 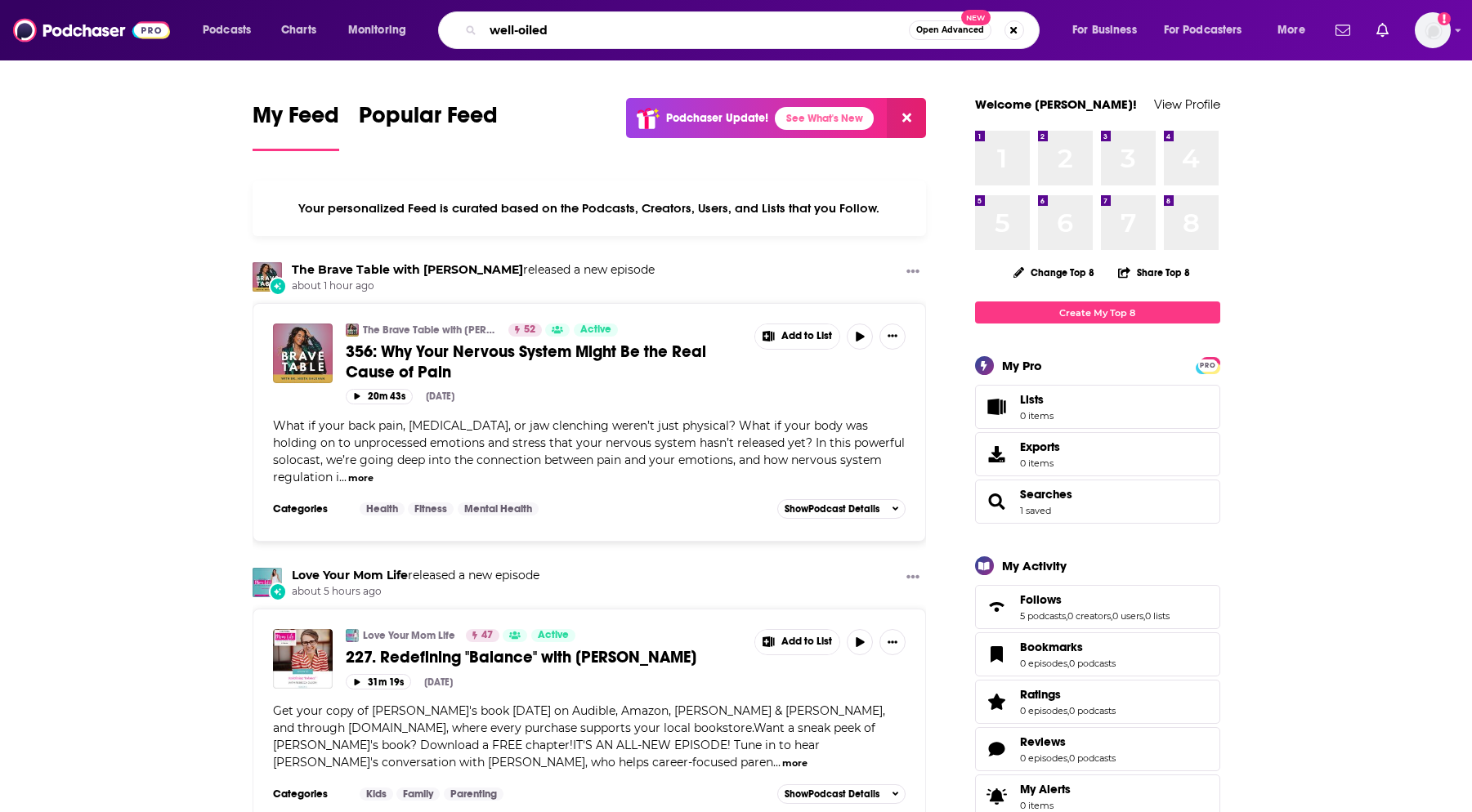 What do you see at coordinates (1433, 30) in the screenshot?
I see `button: Show profile menu` at bounding box center [1433, 30].